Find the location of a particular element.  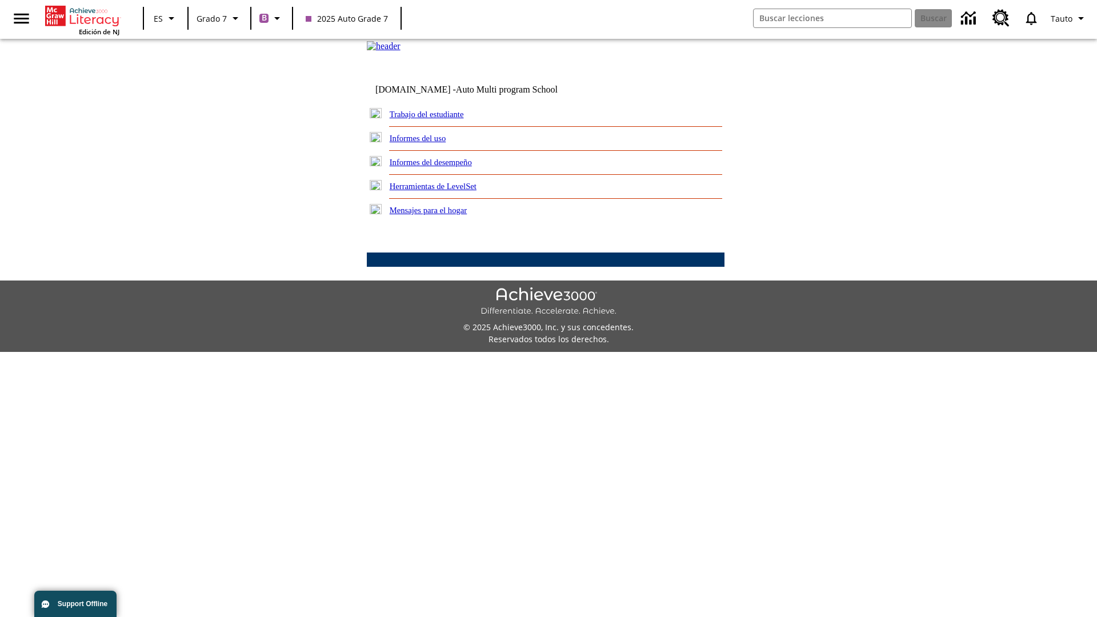

span: Grado 7 is located at coordinates (211, 18).